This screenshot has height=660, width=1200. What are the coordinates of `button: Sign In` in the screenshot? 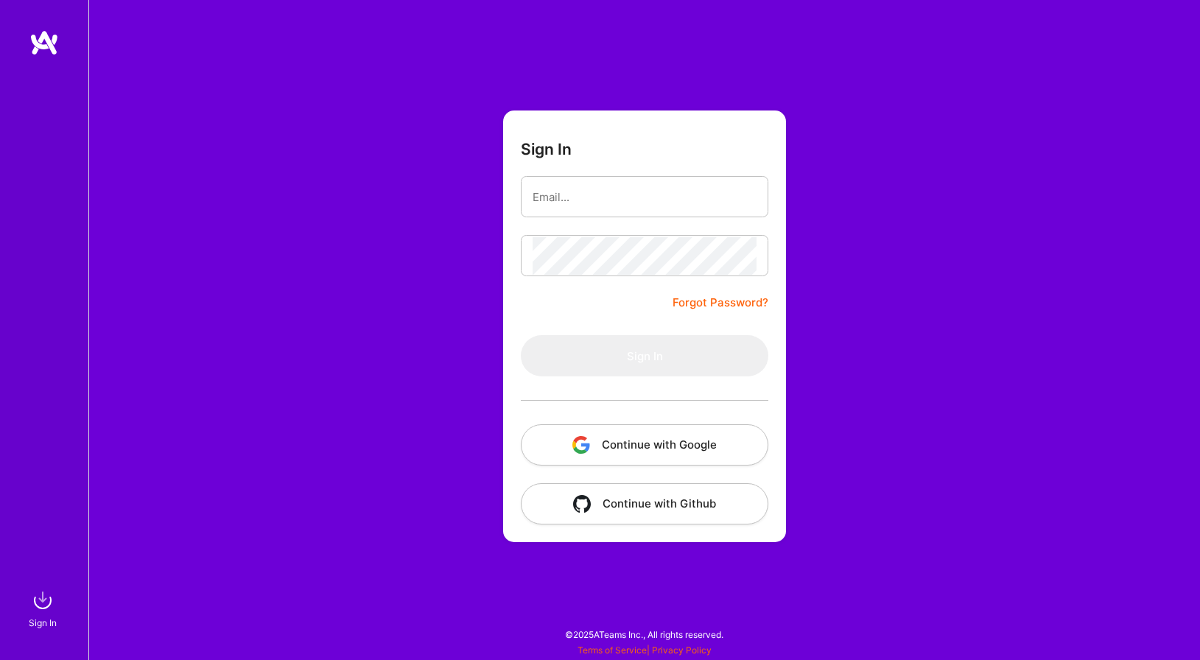 It's located at (645, 356).